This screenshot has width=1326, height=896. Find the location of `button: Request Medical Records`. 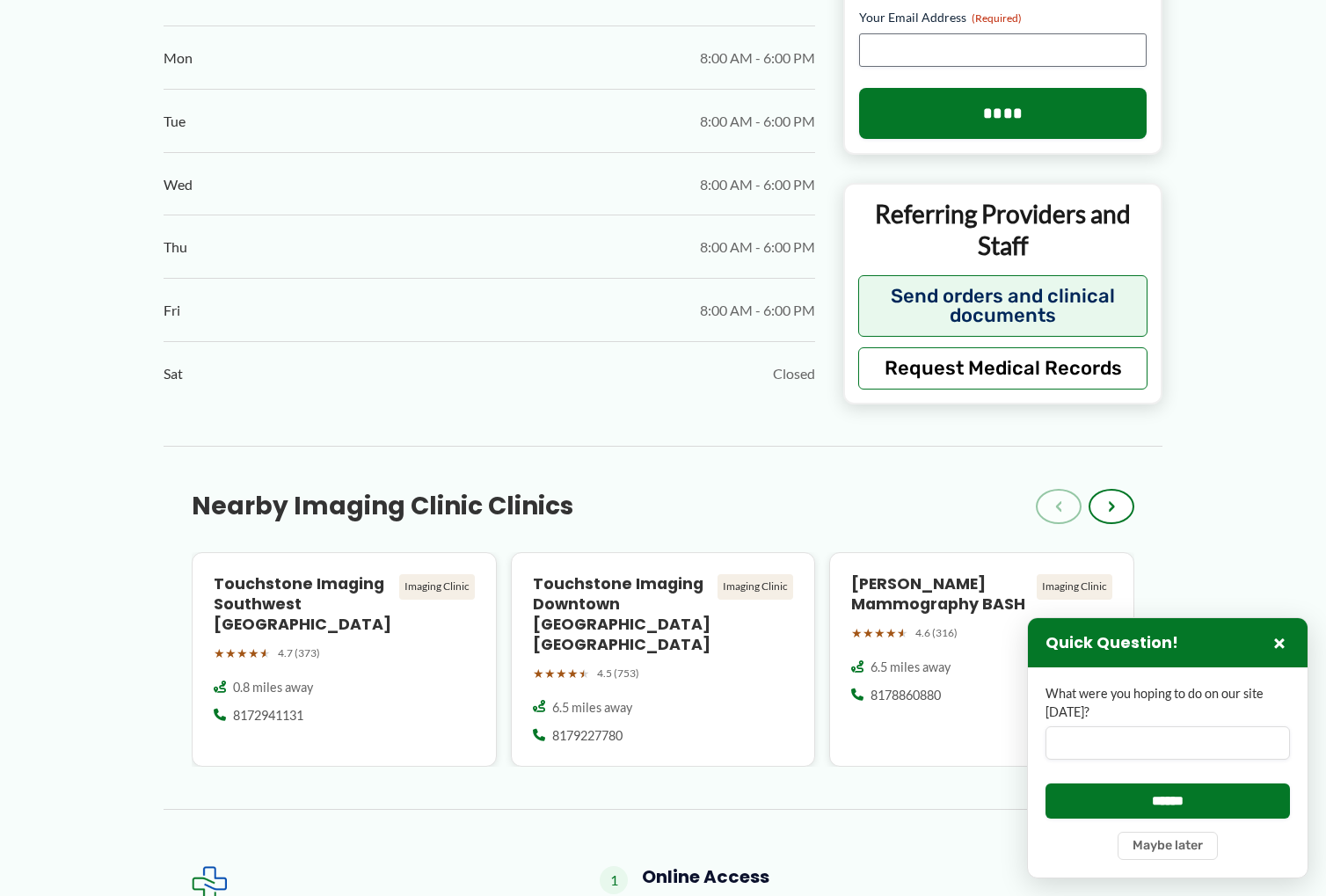

button: Request Medical Records is located at coordinates (1002, 368).